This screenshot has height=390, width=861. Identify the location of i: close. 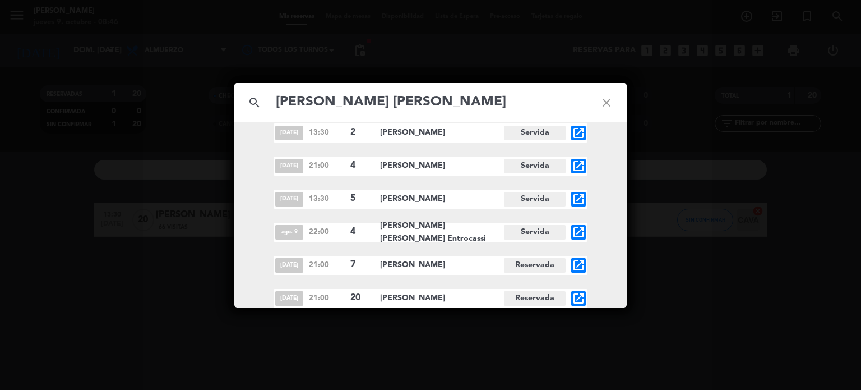
(607, 103).